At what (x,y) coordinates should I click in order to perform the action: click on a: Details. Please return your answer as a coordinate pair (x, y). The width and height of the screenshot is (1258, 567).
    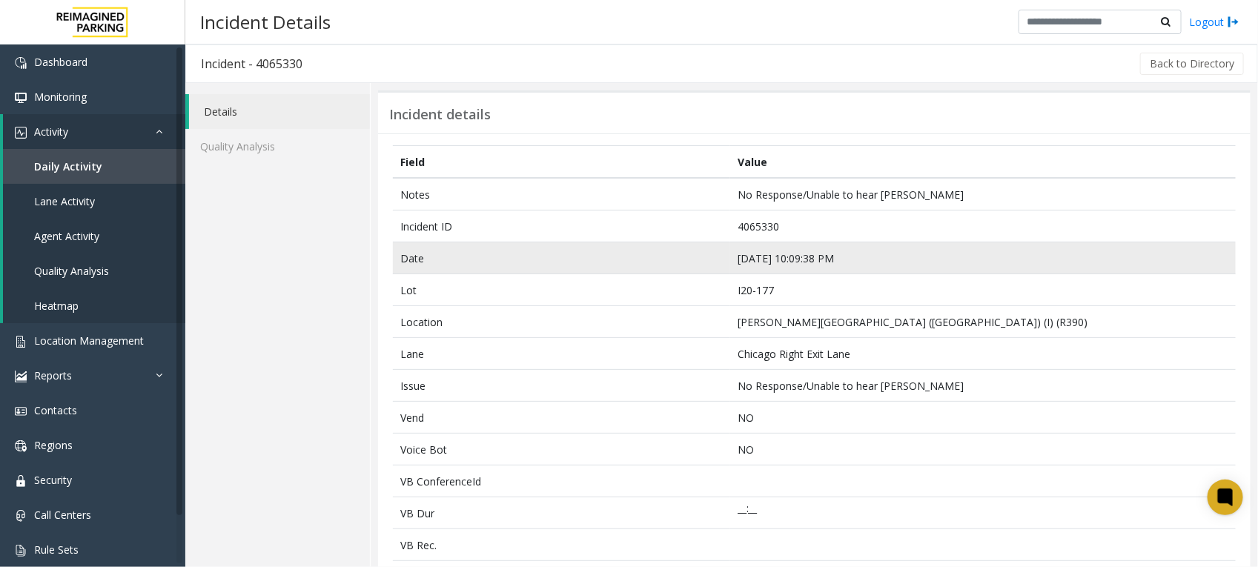
    Looking at the image, I should click on (279, 111).